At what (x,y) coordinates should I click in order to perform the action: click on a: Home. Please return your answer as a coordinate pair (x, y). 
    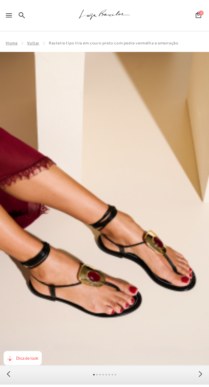
    Looking at the image, I should click on (12, 43).